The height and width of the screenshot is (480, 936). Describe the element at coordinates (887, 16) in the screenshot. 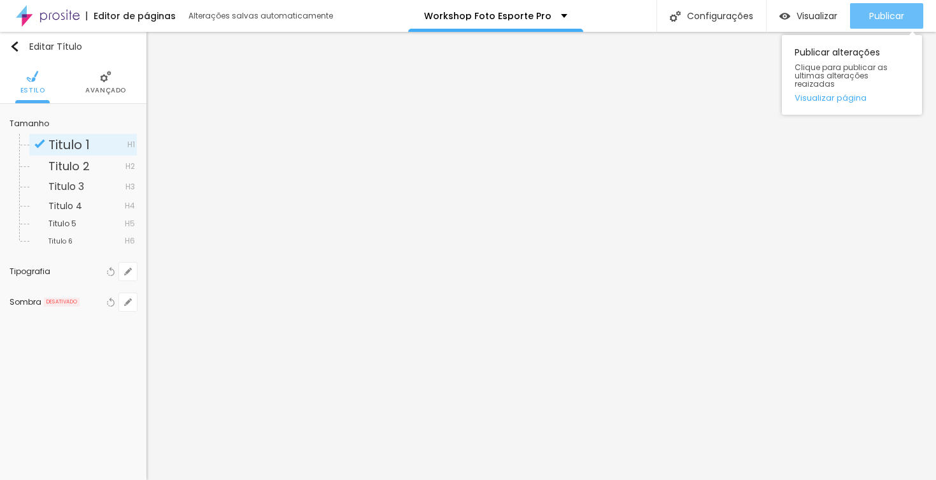

I see `button: Publicar` at that location.